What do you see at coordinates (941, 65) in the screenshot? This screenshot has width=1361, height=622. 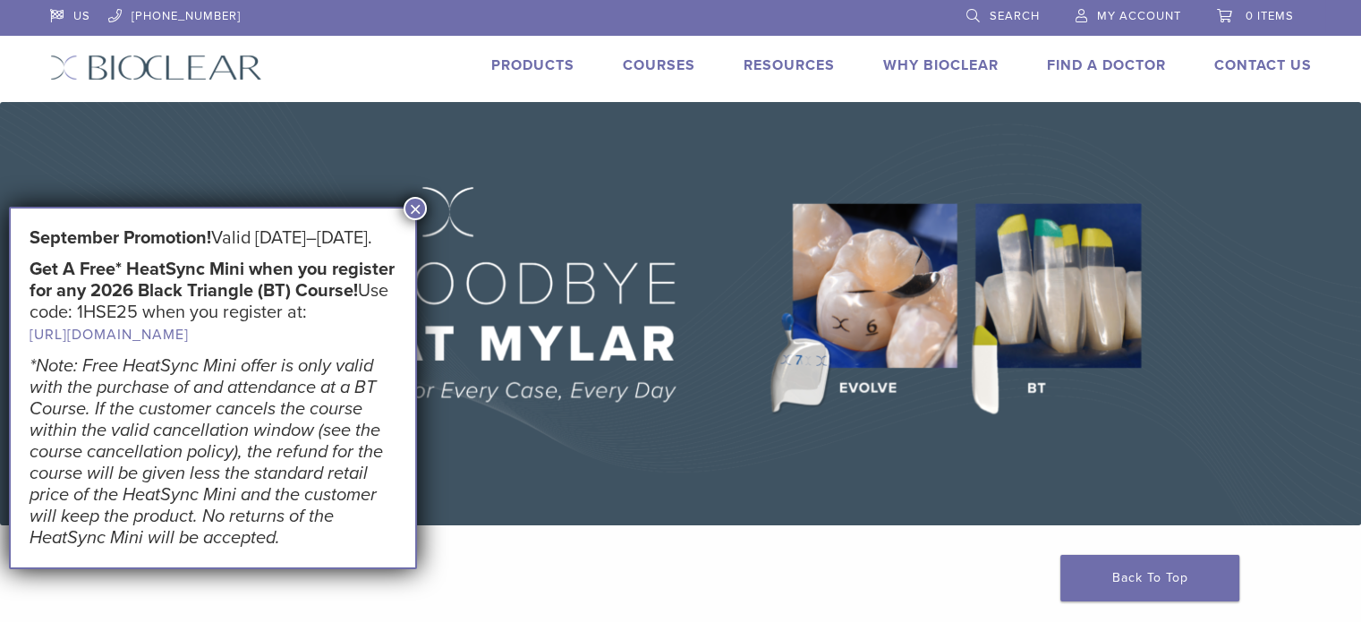 I see `a: Why Bioclear` at bounding box center [941, 65].